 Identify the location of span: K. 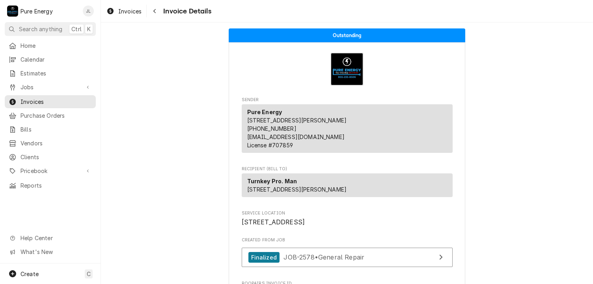
(89, 29).